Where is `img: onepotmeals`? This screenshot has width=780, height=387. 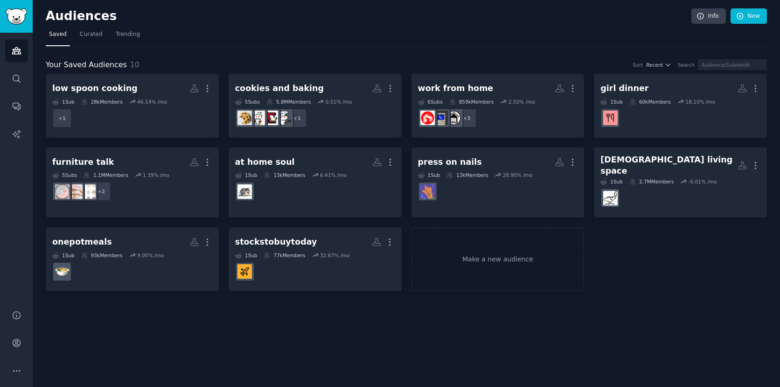 img: onepotmeals is located at coordinates (62, 271).